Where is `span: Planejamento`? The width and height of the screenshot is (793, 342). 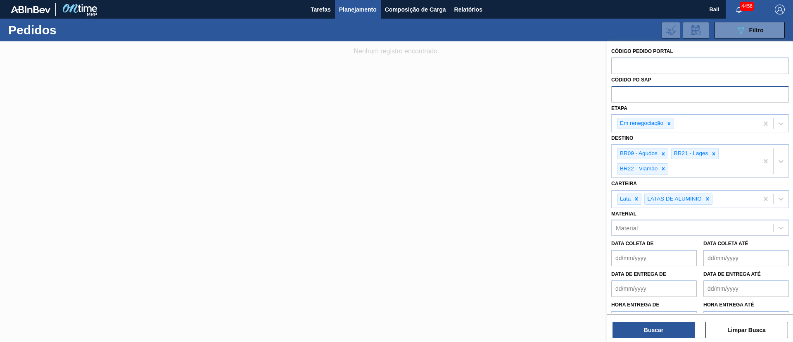
span: Planejamento is located at coordinates (358, 9).